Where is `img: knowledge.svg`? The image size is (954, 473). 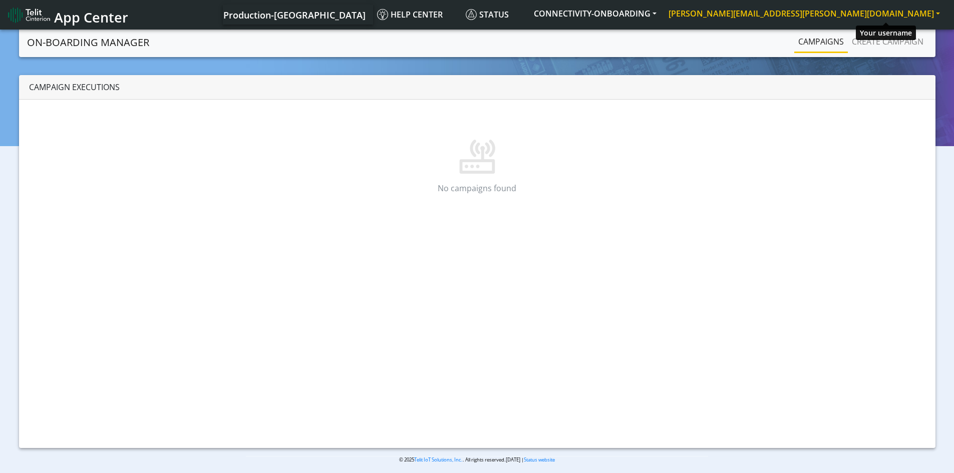 img: knowledge.svg is located at coordinates (383, 15).